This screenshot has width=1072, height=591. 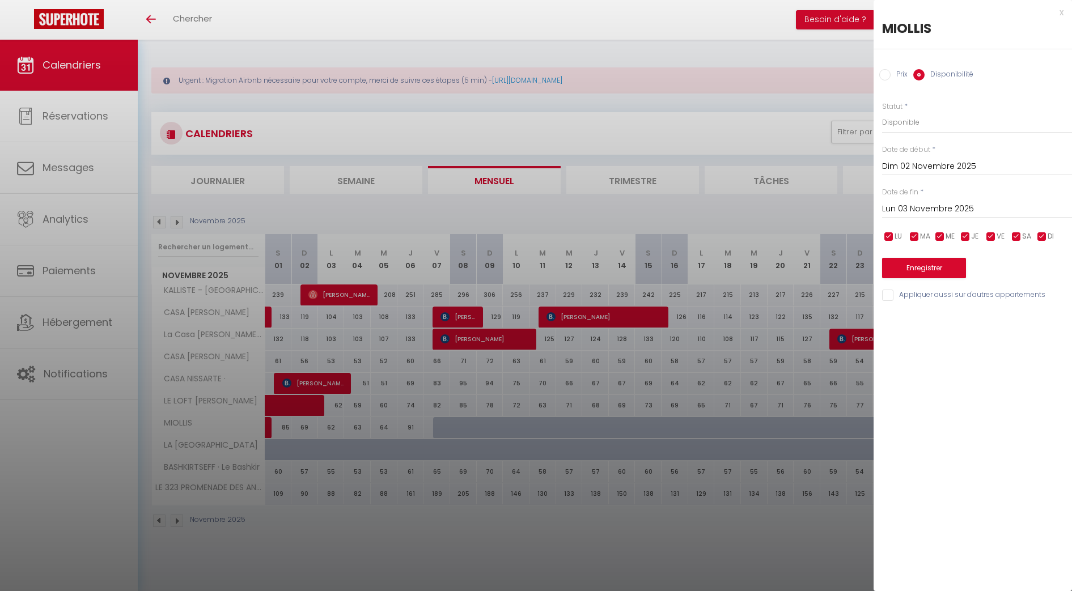 What do you see at coordinates (1050, 236) in the screenshot?
I see `span: DI` at bounding box center [1050, 236].